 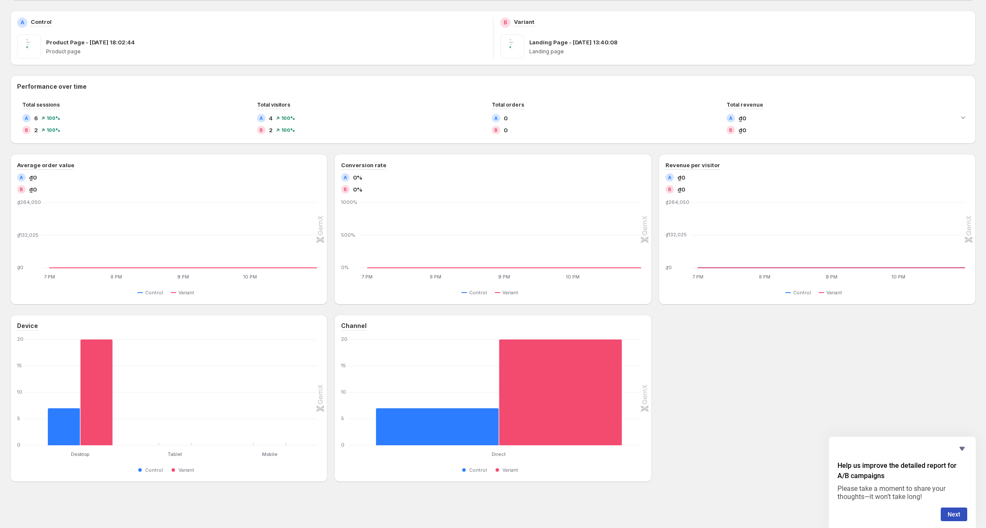 I want to click on text: Tablet, so click(x=175, y=455).